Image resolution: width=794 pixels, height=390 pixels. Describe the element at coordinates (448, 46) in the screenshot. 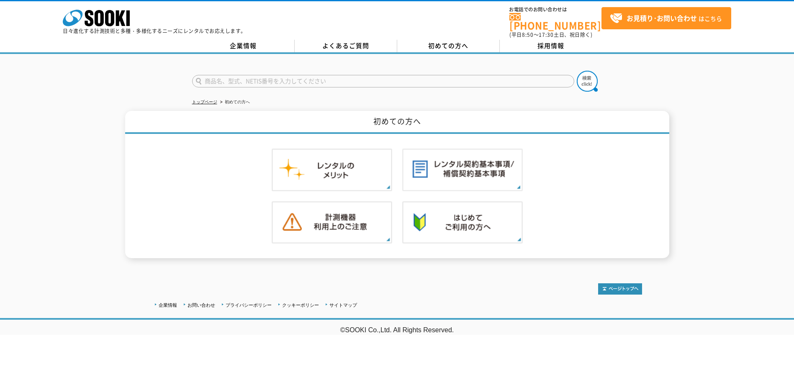

I see `span: 初めての方へ` at that location.